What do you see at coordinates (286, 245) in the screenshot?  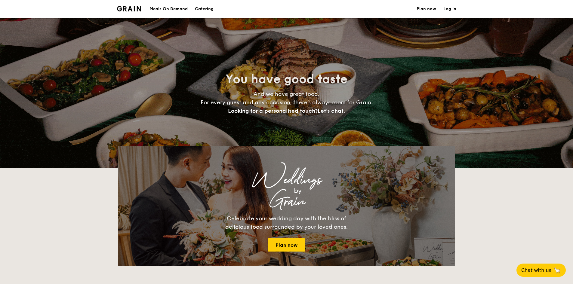 I see `a: Plan now` at bounding box center [286, 245].